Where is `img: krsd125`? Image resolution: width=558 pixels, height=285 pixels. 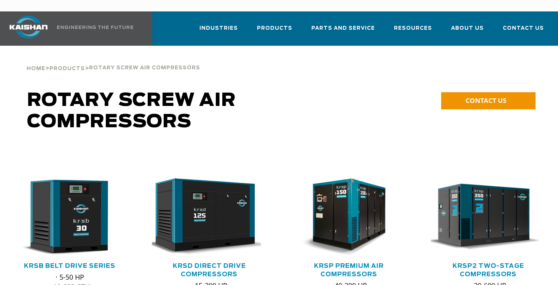 img: krsd125 is located at coordinates (204, 217).